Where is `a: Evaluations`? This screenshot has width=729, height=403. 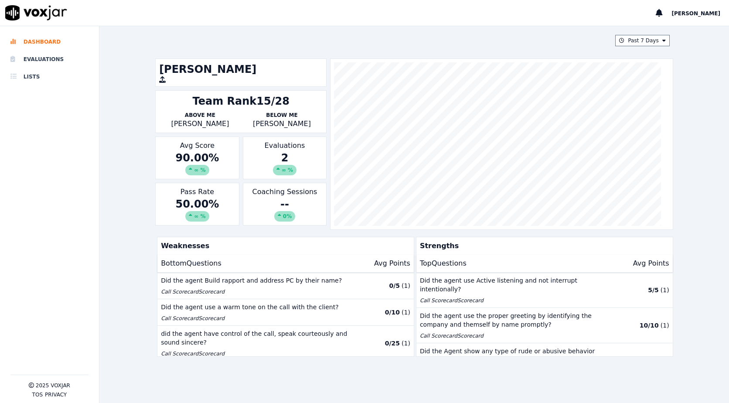
a: Evaluations is located at coordinates (49, 59).